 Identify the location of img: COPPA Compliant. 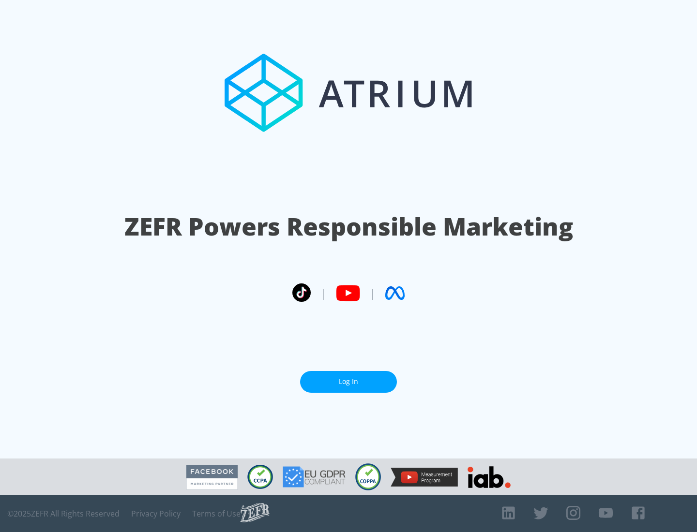
(368, 477).